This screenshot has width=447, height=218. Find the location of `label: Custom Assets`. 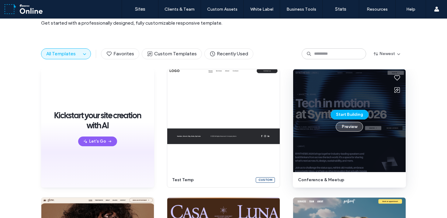

label: Custom Assets is located at coordinates (222, 9).